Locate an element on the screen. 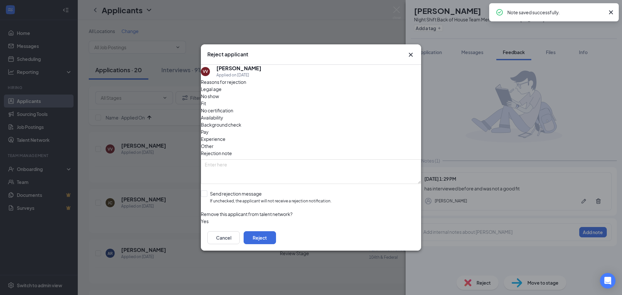 The width and height of the screenshot is (622, 295). span: Experience is located at coordinates (213, 139).